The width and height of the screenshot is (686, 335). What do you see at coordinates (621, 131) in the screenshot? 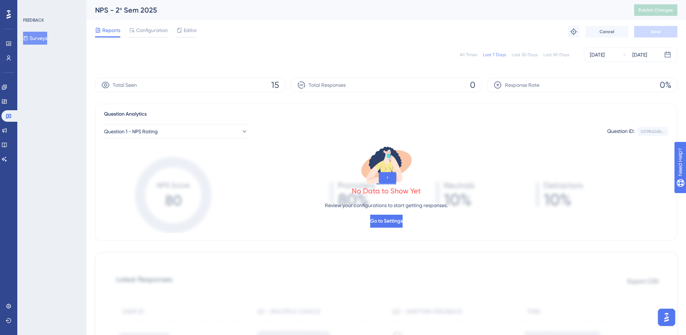
I see `div: Question ID:` at bounding box center [621, 131].